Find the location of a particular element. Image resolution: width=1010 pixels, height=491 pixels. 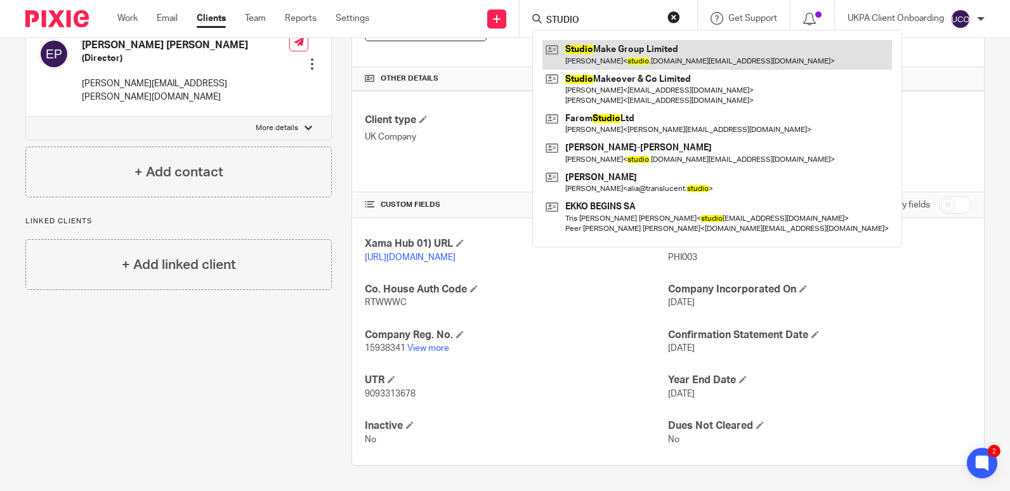

h4: UTR is located at coordinates (516, 380).